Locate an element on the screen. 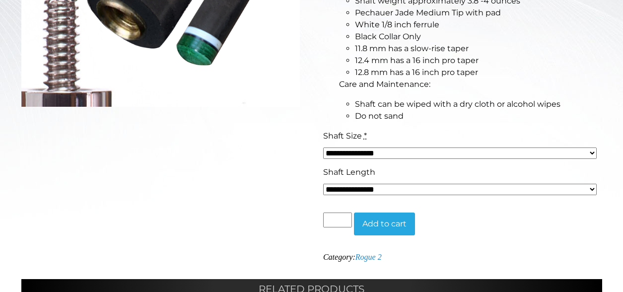 The height and width of the screenshot is (292, 623). span: Shaft Size is located at coordinates (342, 135).